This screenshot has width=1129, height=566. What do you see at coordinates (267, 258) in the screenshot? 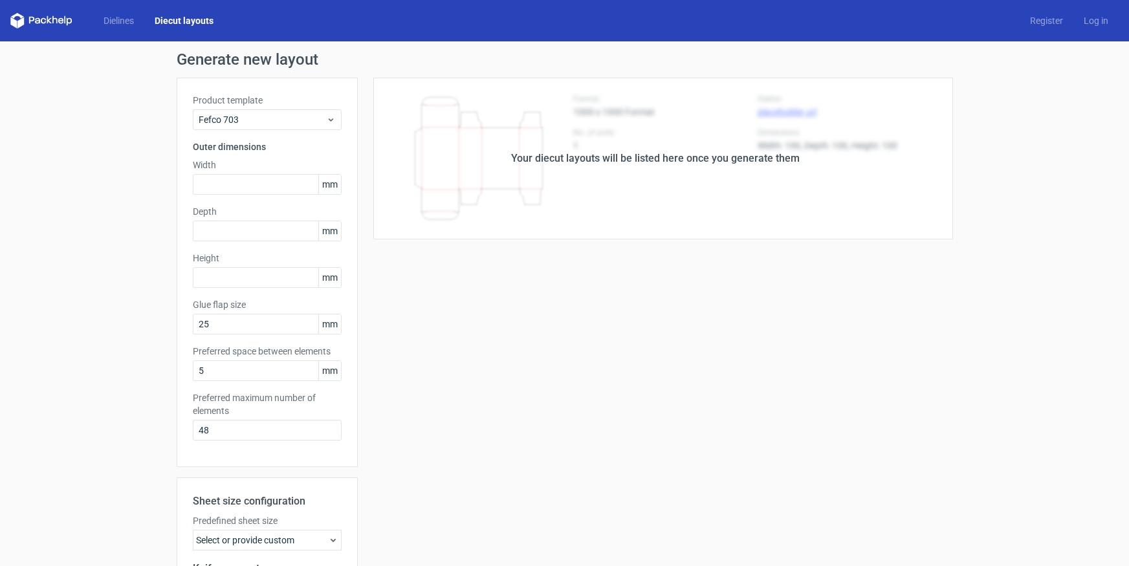
I see `label: Height` at bounding box center [267, 258].